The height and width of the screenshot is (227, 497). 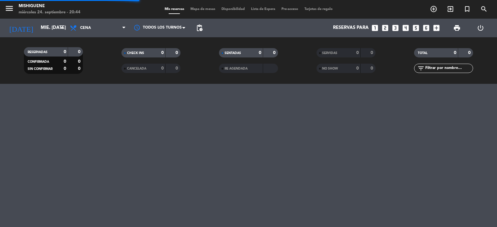 I want to click on span: Mis reservas, so click(x=174, y=9).